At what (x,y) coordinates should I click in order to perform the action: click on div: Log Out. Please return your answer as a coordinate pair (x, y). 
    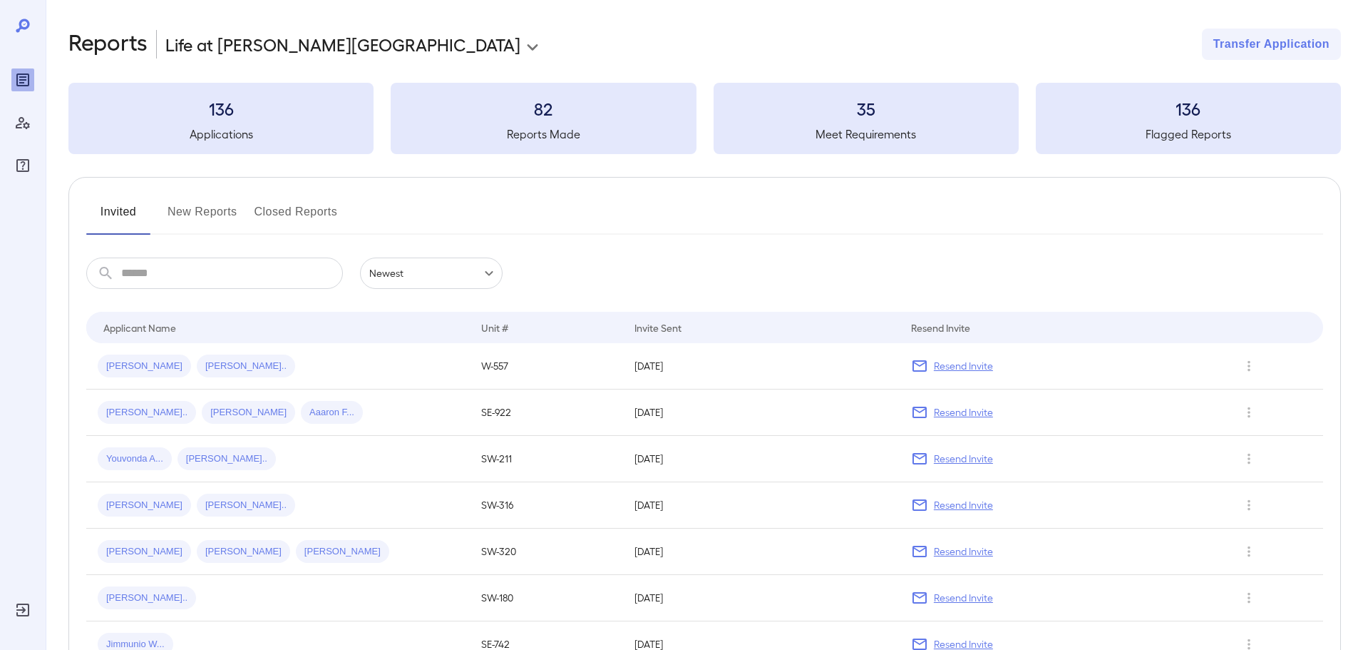
    Looking at the image, I should click on (23, 610).